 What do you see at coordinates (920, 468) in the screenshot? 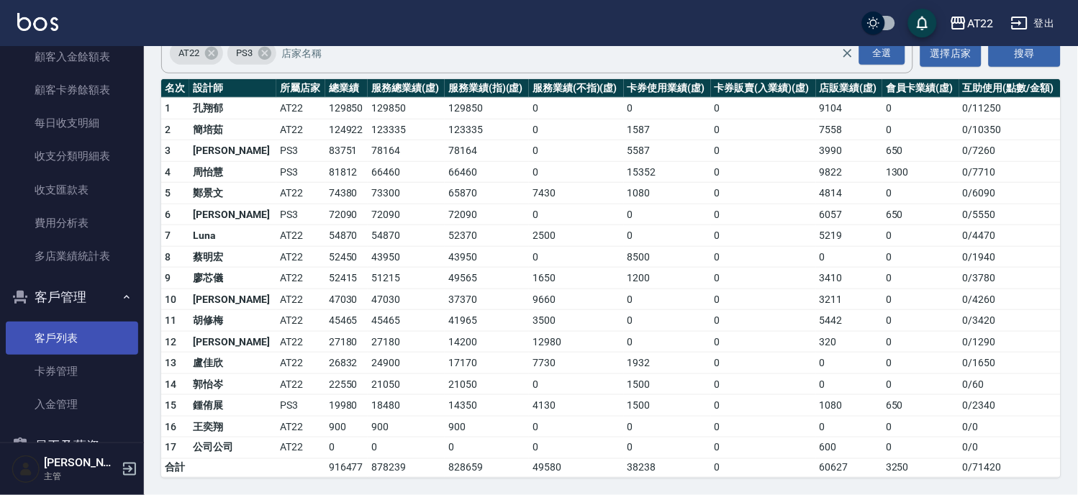
I see `td: 3250` at bounding box center [920, 468].